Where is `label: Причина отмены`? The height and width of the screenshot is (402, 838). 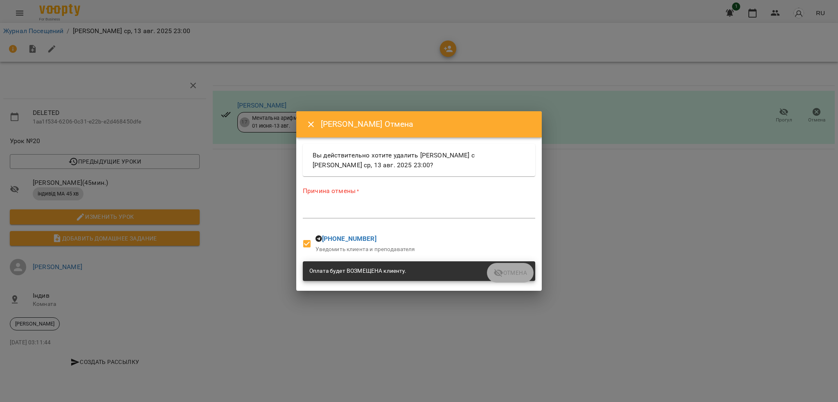 label: Причина отмены is located at coordinates (419, 191).